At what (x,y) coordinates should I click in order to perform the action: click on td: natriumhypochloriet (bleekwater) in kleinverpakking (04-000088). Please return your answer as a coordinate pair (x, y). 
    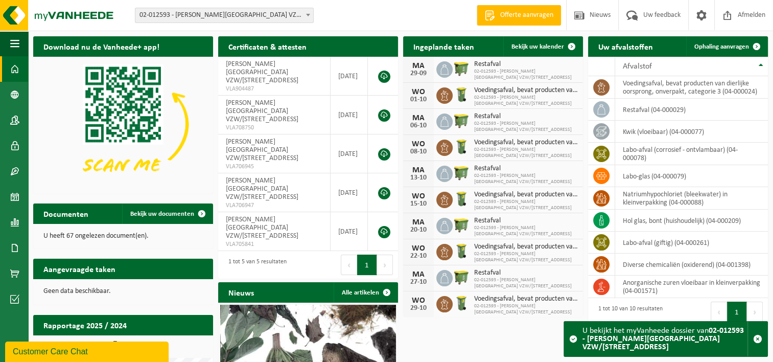
    Looking at the image, I should click on (692, 198).